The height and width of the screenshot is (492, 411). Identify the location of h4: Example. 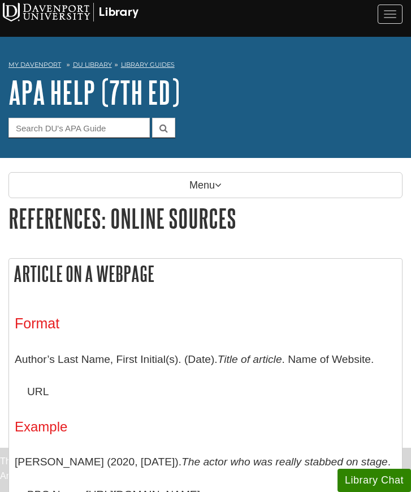
(205, 427).